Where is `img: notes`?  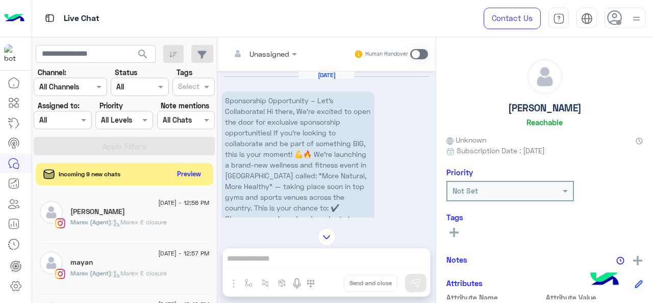 img: notes is located at coordinates (620, 260).